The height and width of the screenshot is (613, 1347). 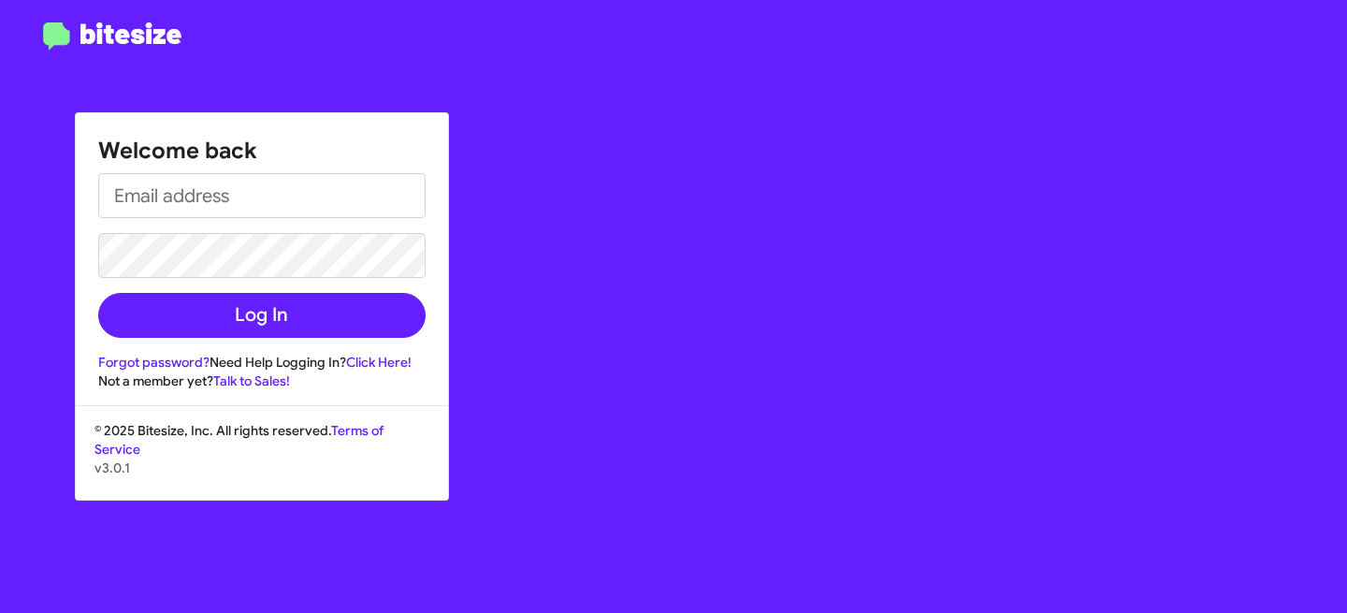 What do you see at coordinates (262, 196) in the screenshot?
I see `input: Email address` at bounding box center [262, 196].